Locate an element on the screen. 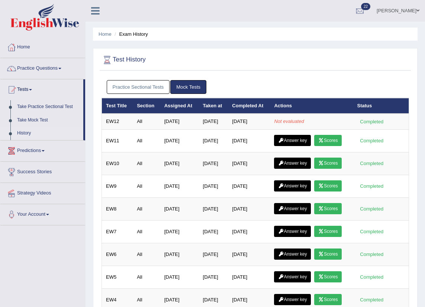 Image resolution: width=425 pixels, height=307 pixels. th: Section is located at coordinates (147, 106).